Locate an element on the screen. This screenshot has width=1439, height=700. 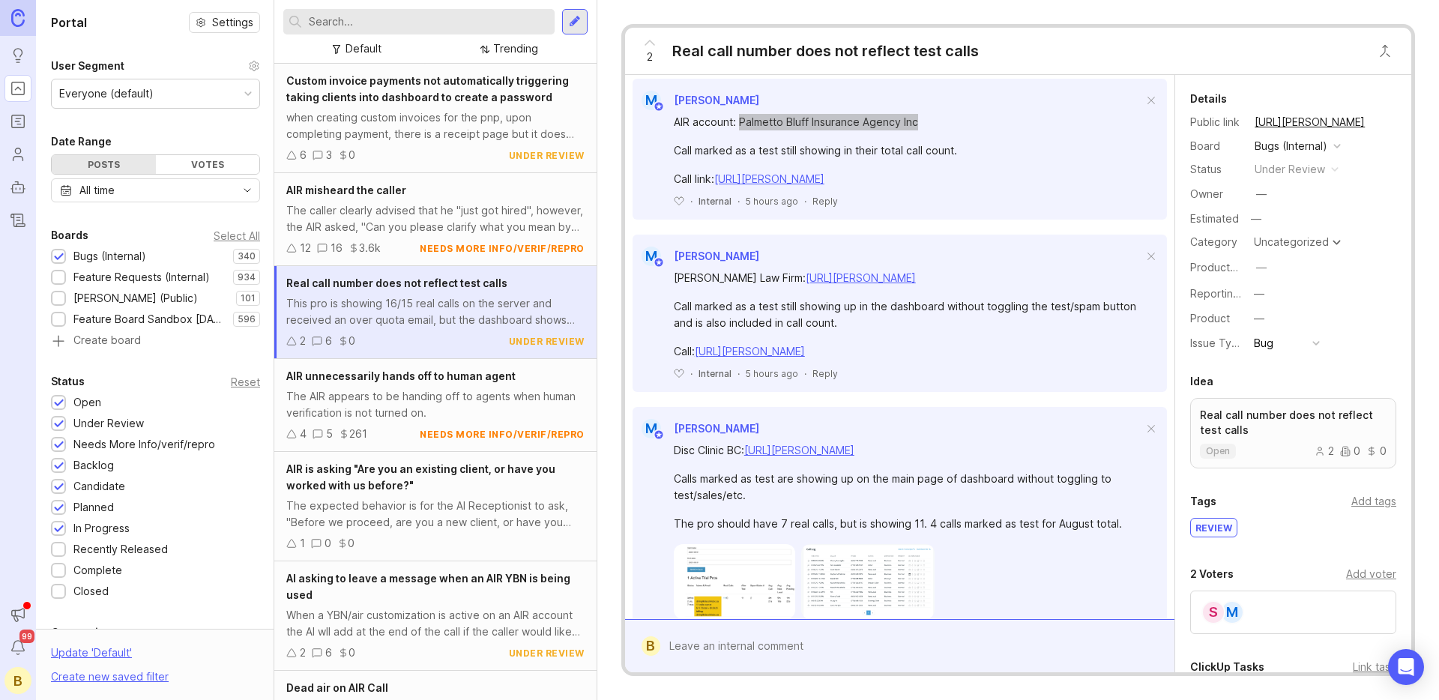
span: Custom invoice payments not automatically triggering taking clients into dashboard to create a pa... is located at coordinates (427, 88).